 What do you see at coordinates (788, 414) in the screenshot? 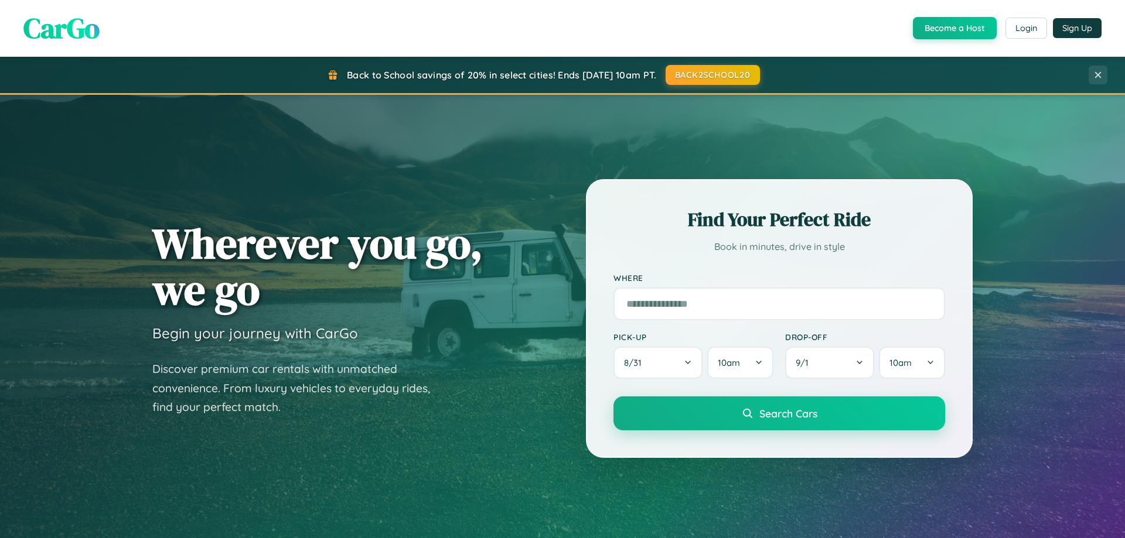
I see `span: Search Cars` at bounding box center [788, 414].